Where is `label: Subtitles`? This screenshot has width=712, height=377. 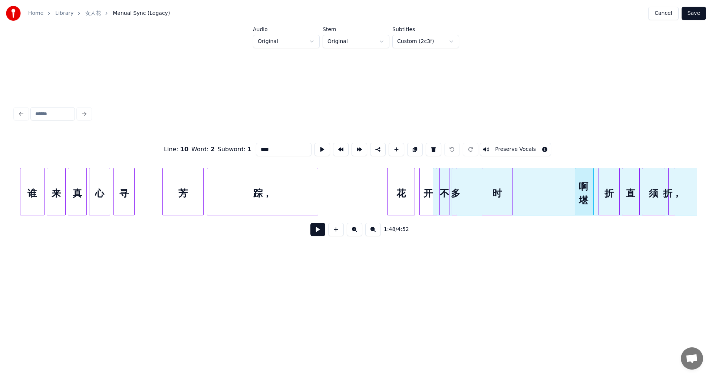
label: Subtitles is located at coordinates (426, 29).